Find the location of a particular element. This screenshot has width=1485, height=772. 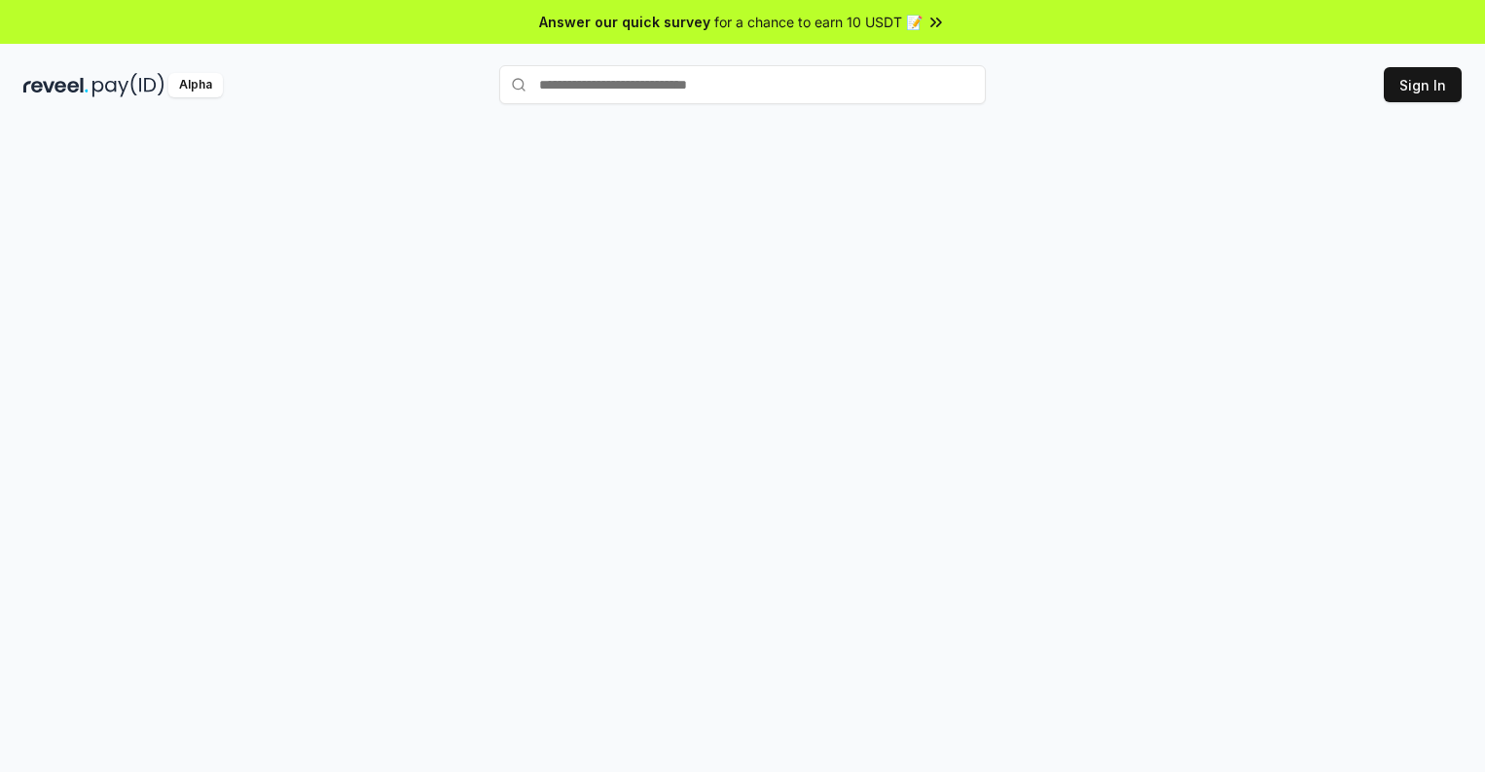

img: pay_id is located at coordinates (128, 85).